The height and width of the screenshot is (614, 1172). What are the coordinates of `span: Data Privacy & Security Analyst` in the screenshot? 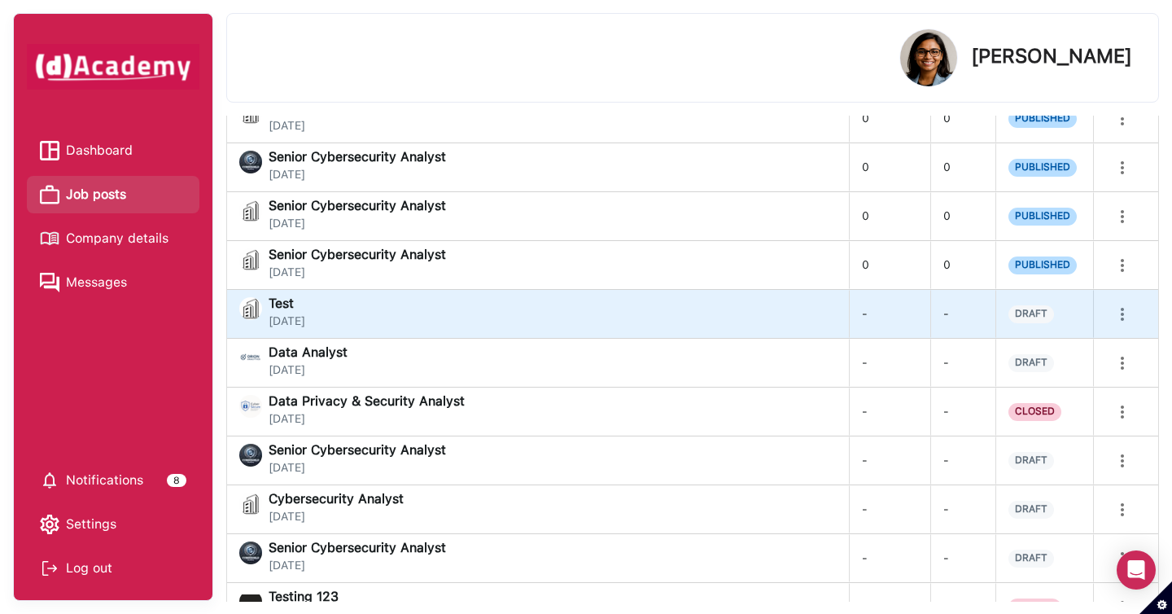 It's located at (366, 401).